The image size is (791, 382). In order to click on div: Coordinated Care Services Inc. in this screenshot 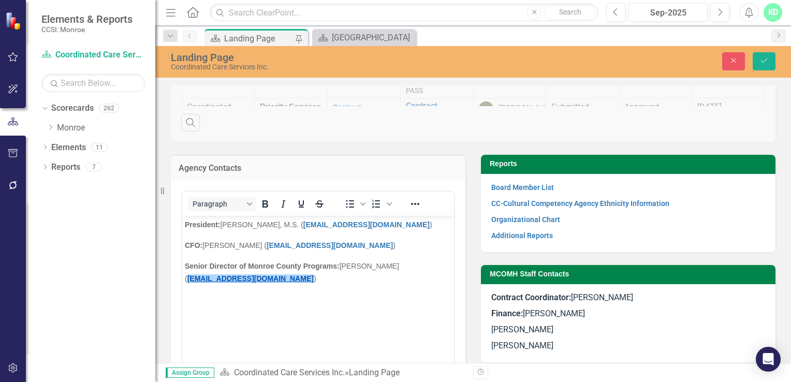, I will do `click(338, 67)`.